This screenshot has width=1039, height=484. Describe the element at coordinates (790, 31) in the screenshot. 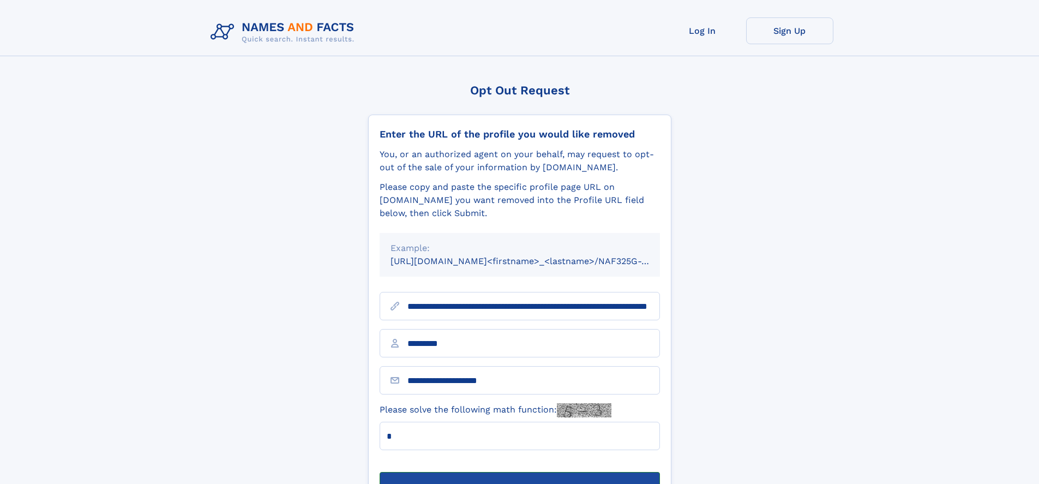

I see `a: Sign Up` at that location.